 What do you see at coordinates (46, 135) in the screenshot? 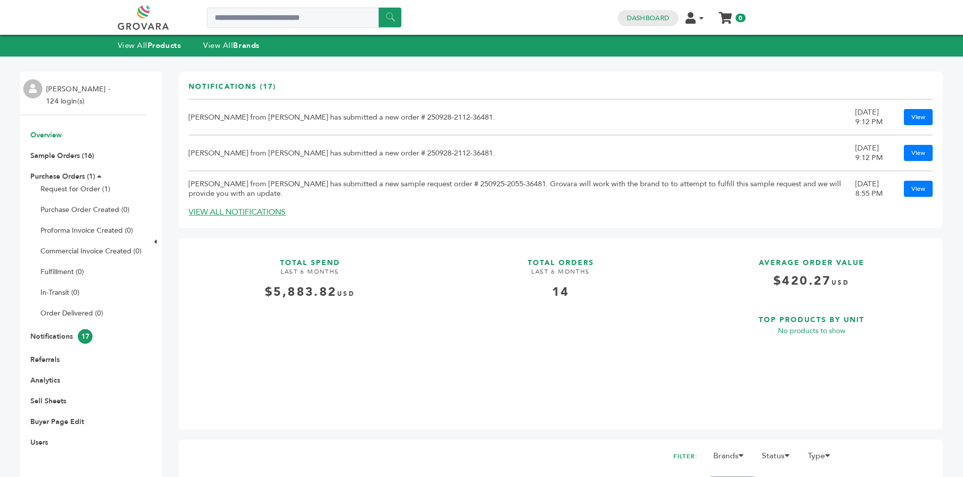
I see `a: Overview` at bounding box center [46, 135].